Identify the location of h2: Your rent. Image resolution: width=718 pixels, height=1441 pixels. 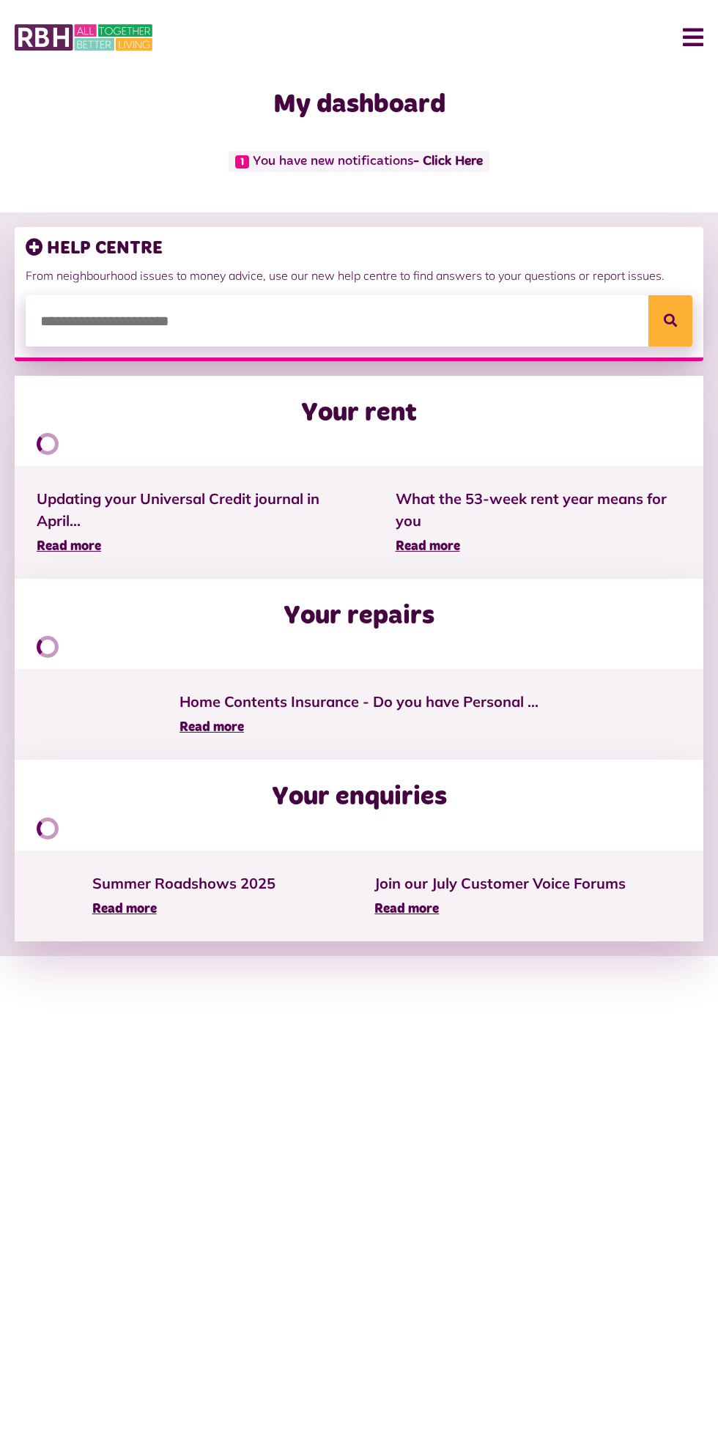
(359, 413).